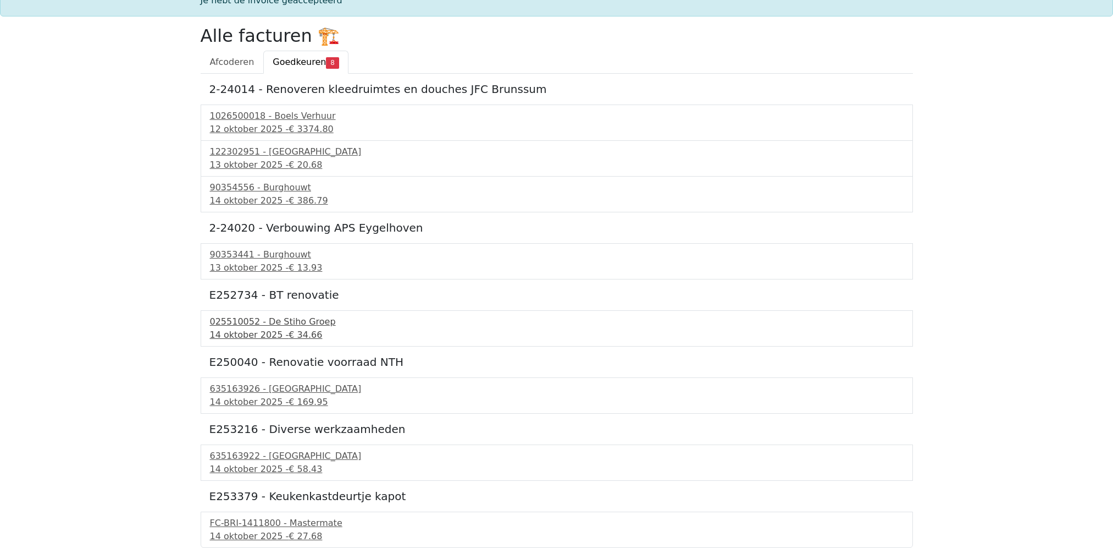 Image resolution: width=1113 pixels, height=548 pixels. I want to click on h2: Alle facturen 🏗️, so click(557, 36).